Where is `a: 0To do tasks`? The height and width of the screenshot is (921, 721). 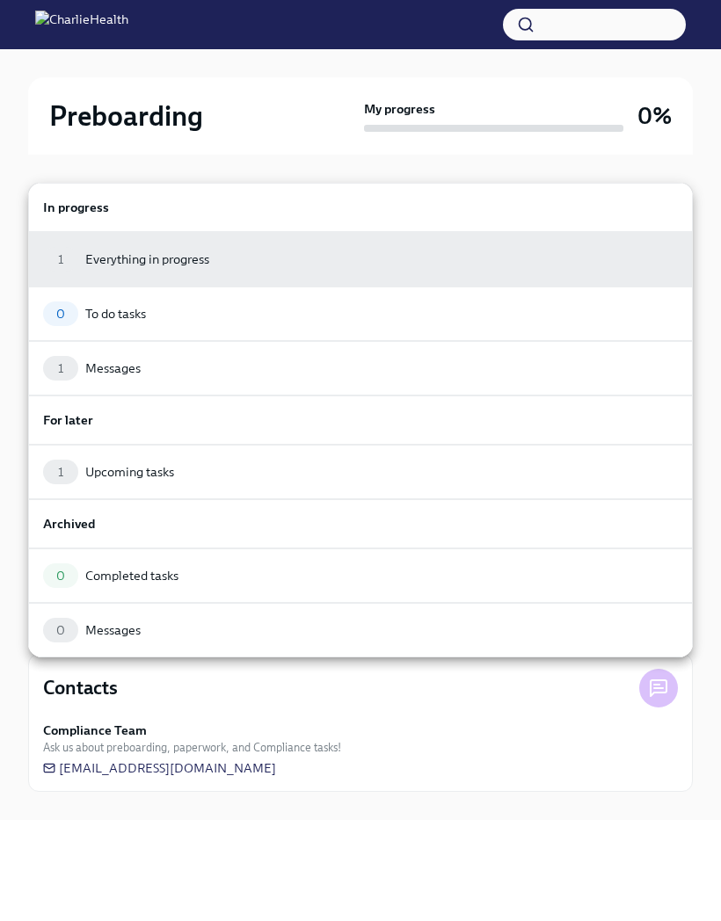
a: 0To do tasks is located at coordinates (360, 314).